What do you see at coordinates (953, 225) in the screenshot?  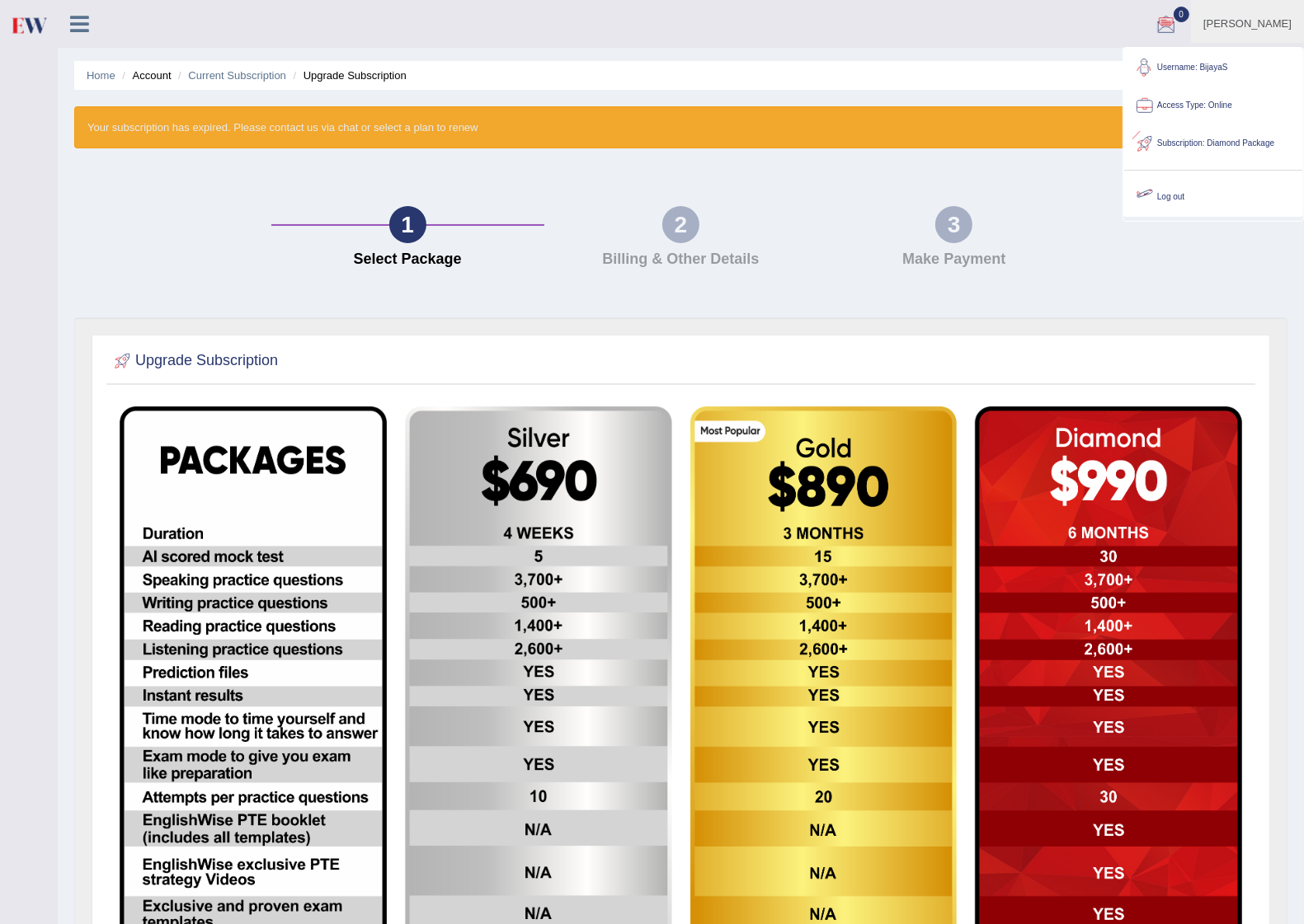 I see `div: 3` at bounding box center [953, 225].